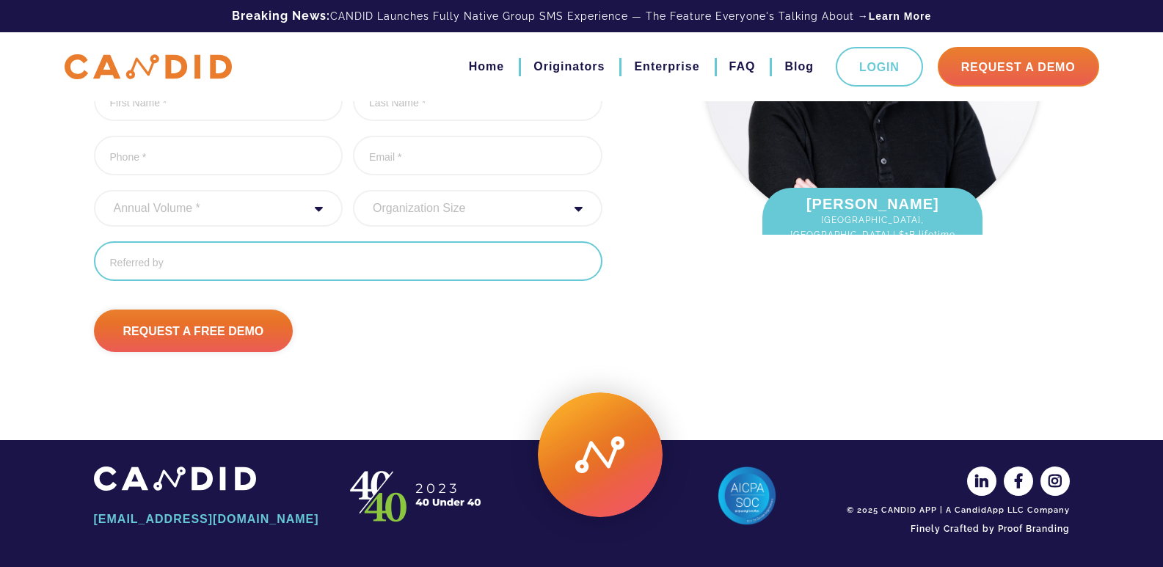 The height and width of the screenshot is (567, 1163). What do you see at coordinates (747, 496) in the screenshot?
I see `img: AICPA SOC 2` at bounding box center [747, 496].